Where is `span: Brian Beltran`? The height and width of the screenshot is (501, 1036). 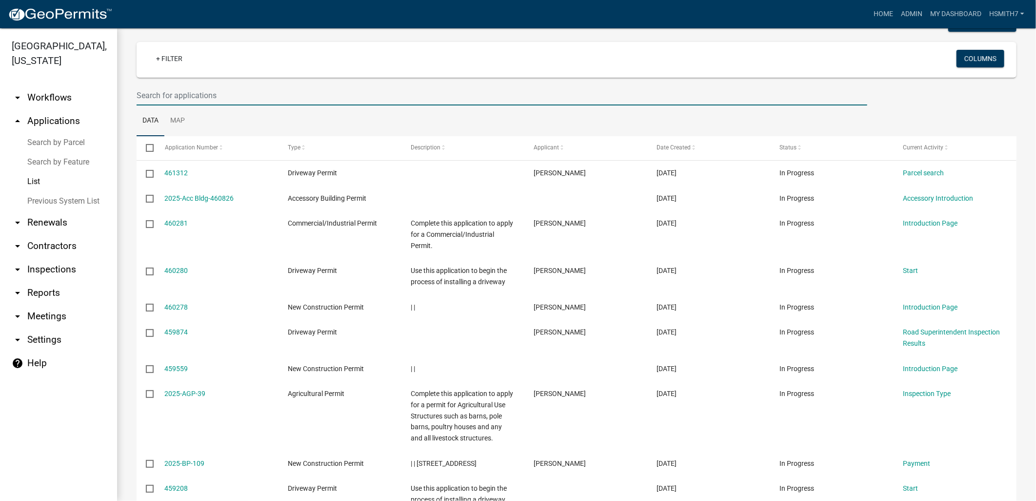
span: Brian Beltran is located at coordinates (560, 173).